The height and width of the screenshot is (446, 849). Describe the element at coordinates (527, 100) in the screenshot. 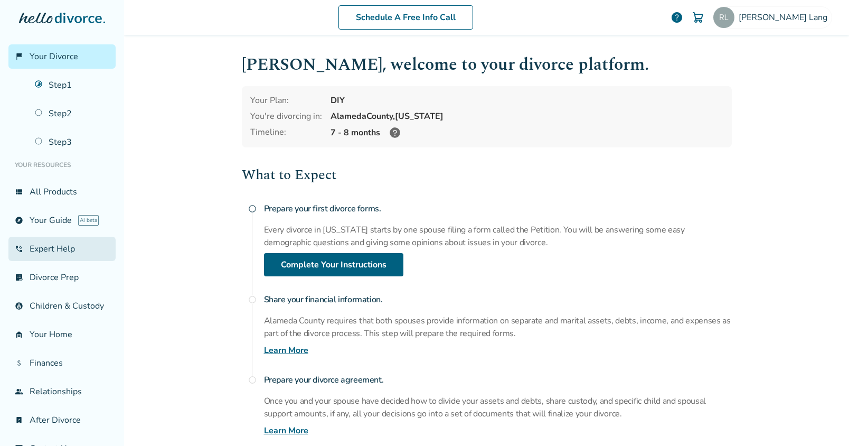

I see `div: DIY` at that location.